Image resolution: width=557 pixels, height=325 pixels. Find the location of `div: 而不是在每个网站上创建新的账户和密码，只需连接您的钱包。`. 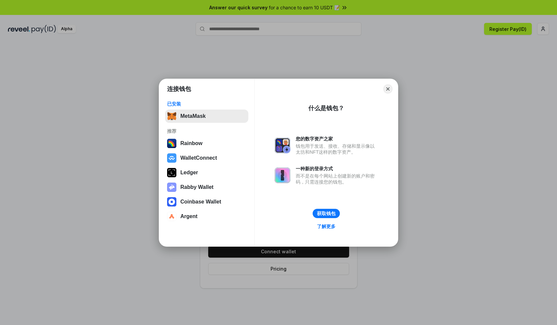

div: 而不是在每个网站上创建新的账户和密码，只需连接您的钱包。 is located at coordinates (337, 179).